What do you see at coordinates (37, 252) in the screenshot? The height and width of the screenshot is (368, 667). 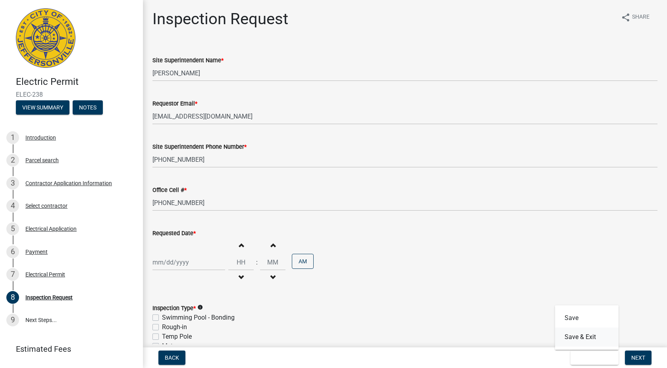 I see `div: Payment` at bounding box center [37, 252].